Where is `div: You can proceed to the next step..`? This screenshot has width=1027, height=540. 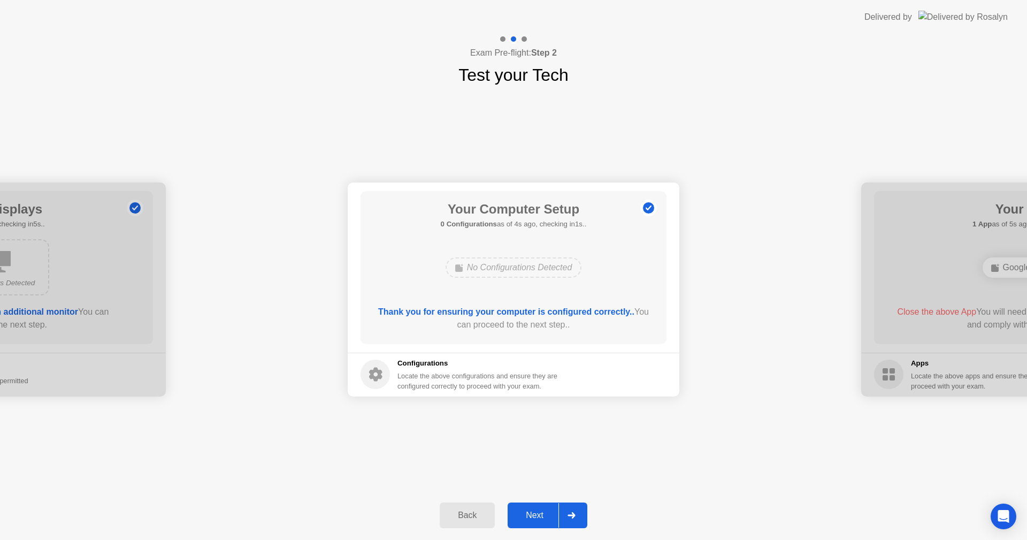 div: You can proceed to the next step.. is located at coordinates (513, 318).